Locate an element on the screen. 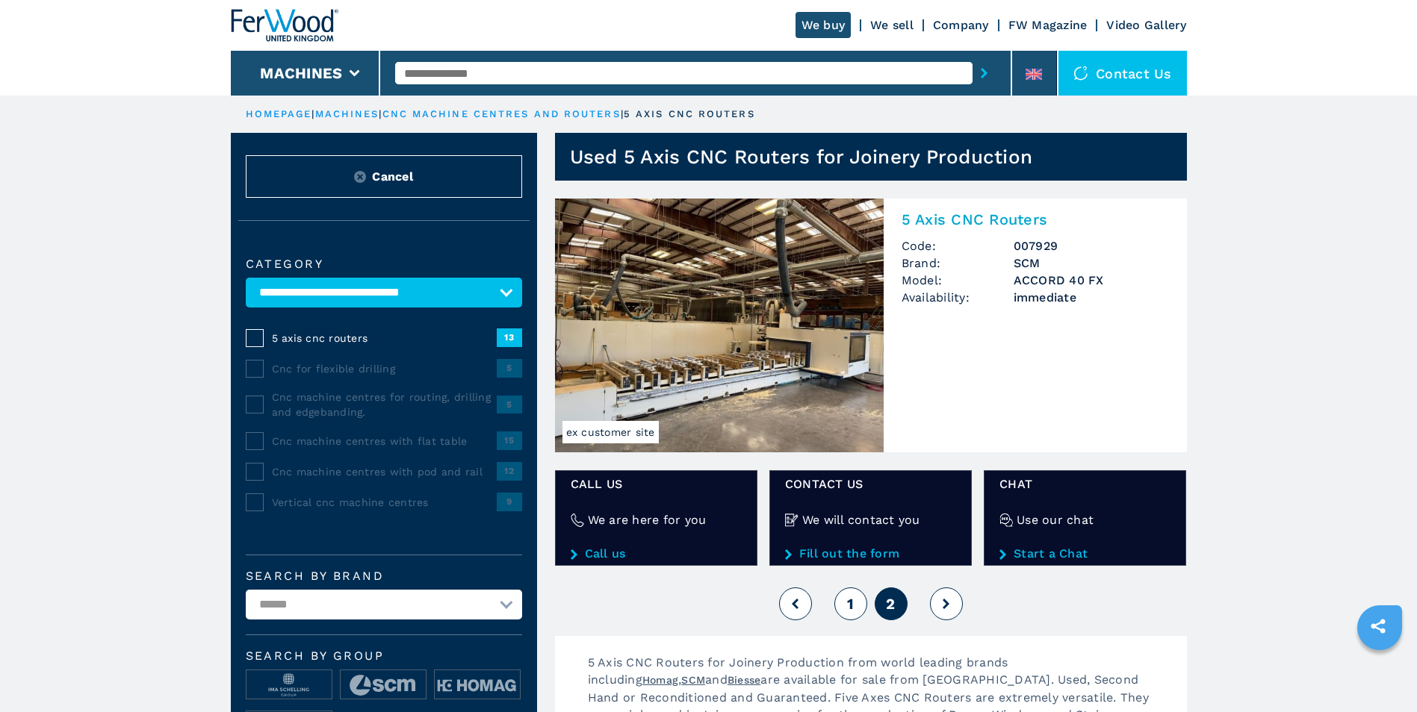 The image size is (1417, 712). a: We buy is located at coordinates (823, 25).